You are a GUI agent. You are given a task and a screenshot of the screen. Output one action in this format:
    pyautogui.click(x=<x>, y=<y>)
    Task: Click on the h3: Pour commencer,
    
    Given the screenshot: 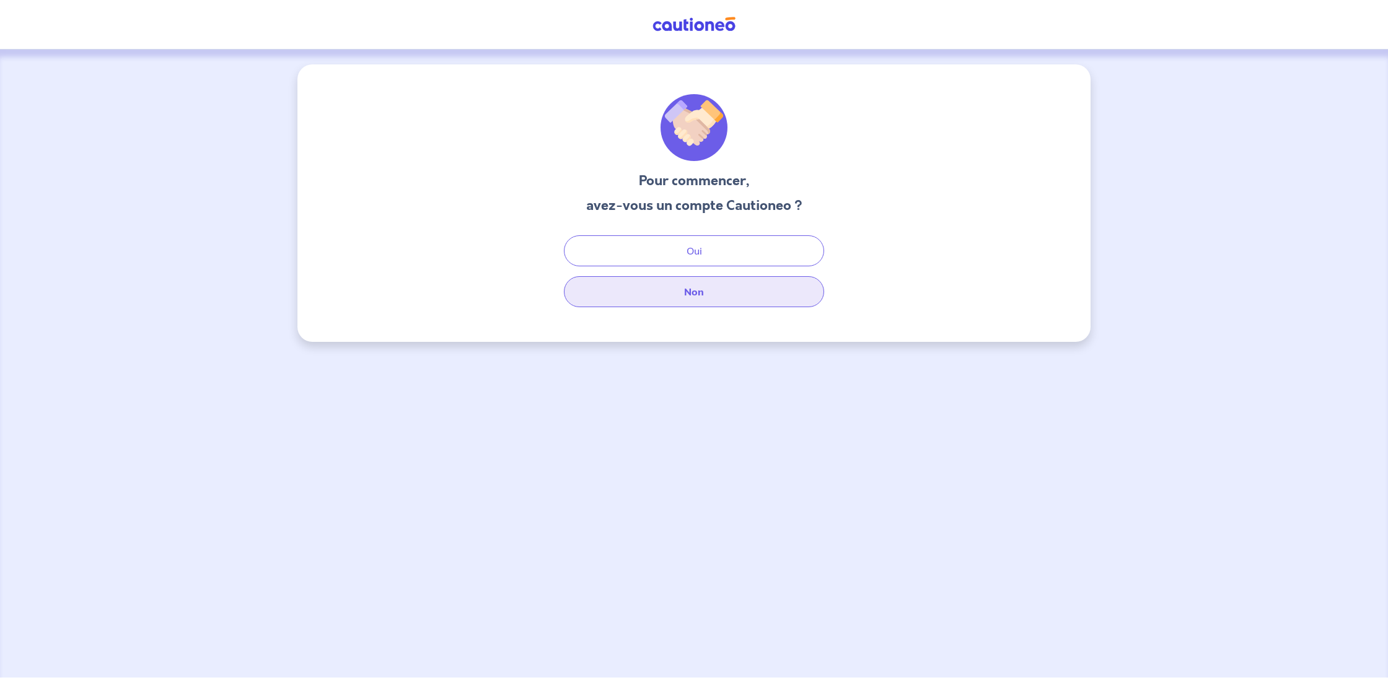 What is the action you would take?
    pyautogui.click(x=694, y=181)
    